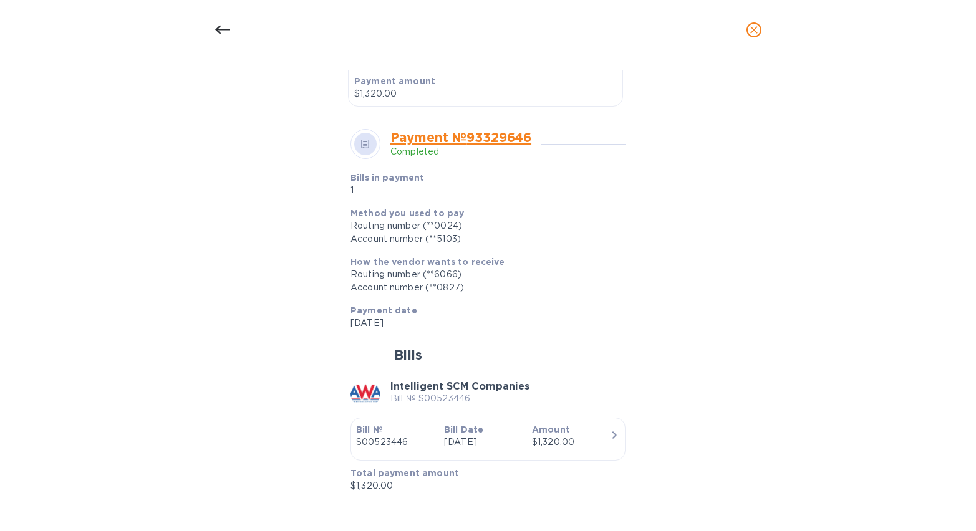  What do you see at coordinates (428, 262) in the screenshot?
I see `b: How the vendor wants to receive` at bounding box center [428, 262].